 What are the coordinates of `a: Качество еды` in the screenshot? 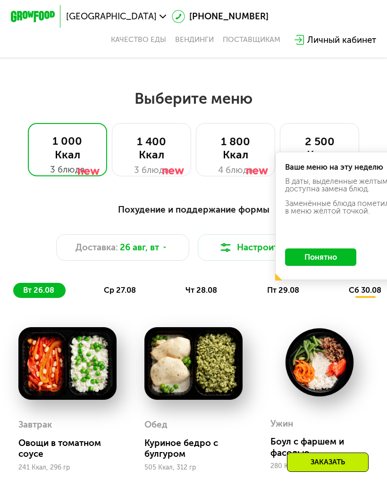 It's located at (138, 40).